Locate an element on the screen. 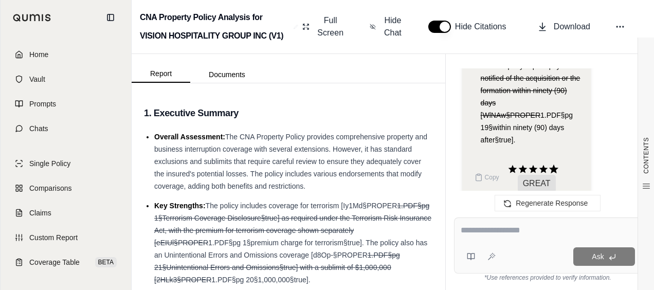 This screenshot has height=290, width=654. span: Regenerate Response is located at coordinates (551, 203).